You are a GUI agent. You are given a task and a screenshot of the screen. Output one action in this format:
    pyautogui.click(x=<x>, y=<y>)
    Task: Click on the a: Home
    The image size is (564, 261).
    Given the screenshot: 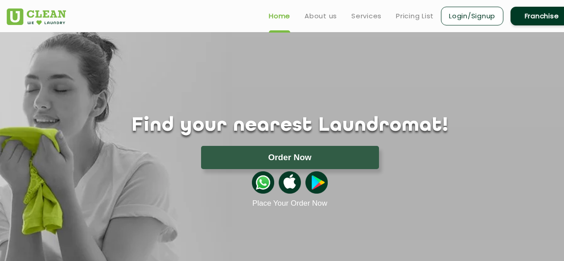 What is the action you would take?
    pyautogui.click(x=280, y=16)
    